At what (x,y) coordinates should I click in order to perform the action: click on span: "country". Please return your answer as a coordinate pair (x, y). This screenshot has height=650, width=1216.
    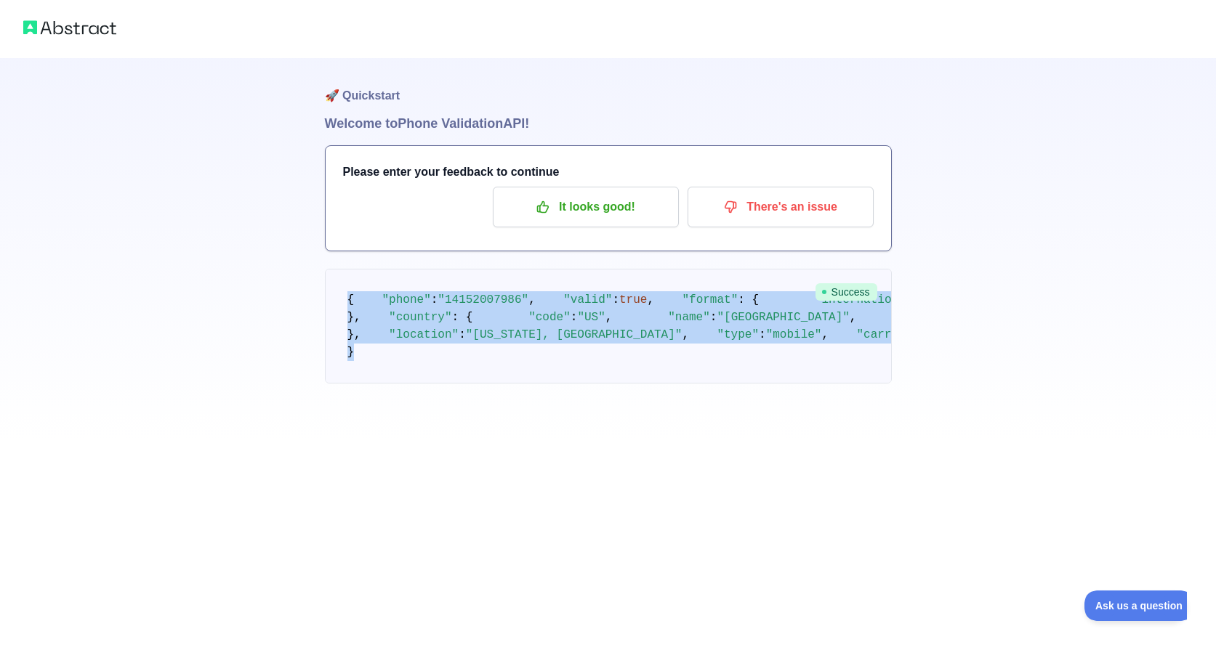
    Looking at the image, I should click on (420, 318).